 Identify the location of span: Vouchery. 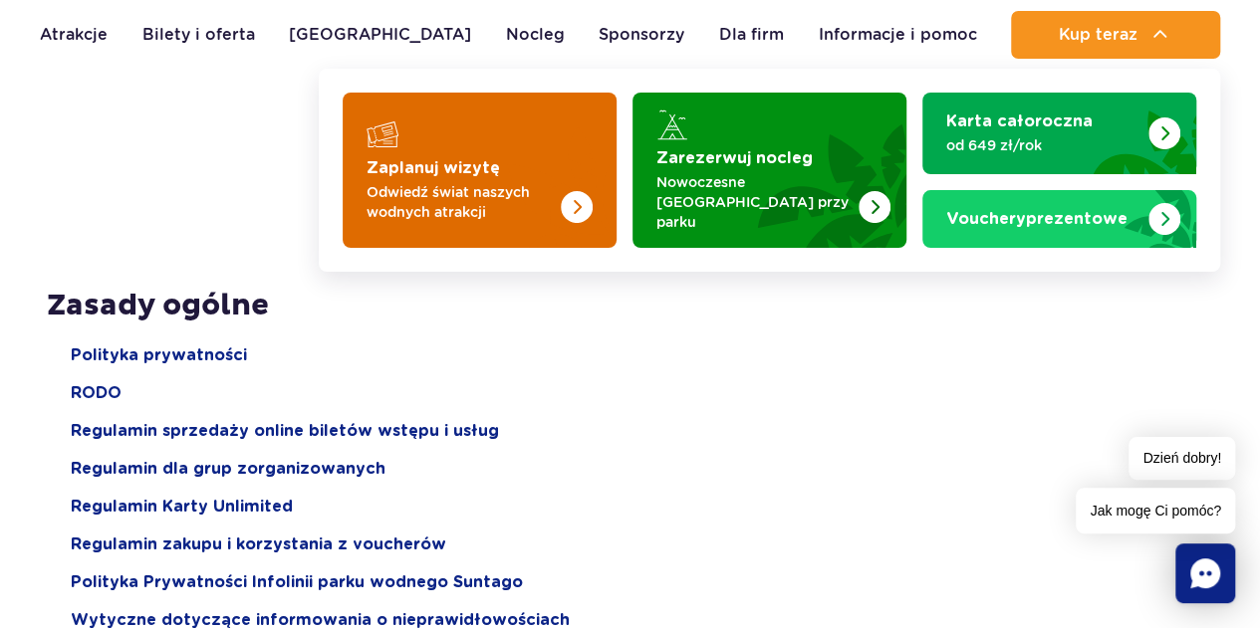
(986, 219).